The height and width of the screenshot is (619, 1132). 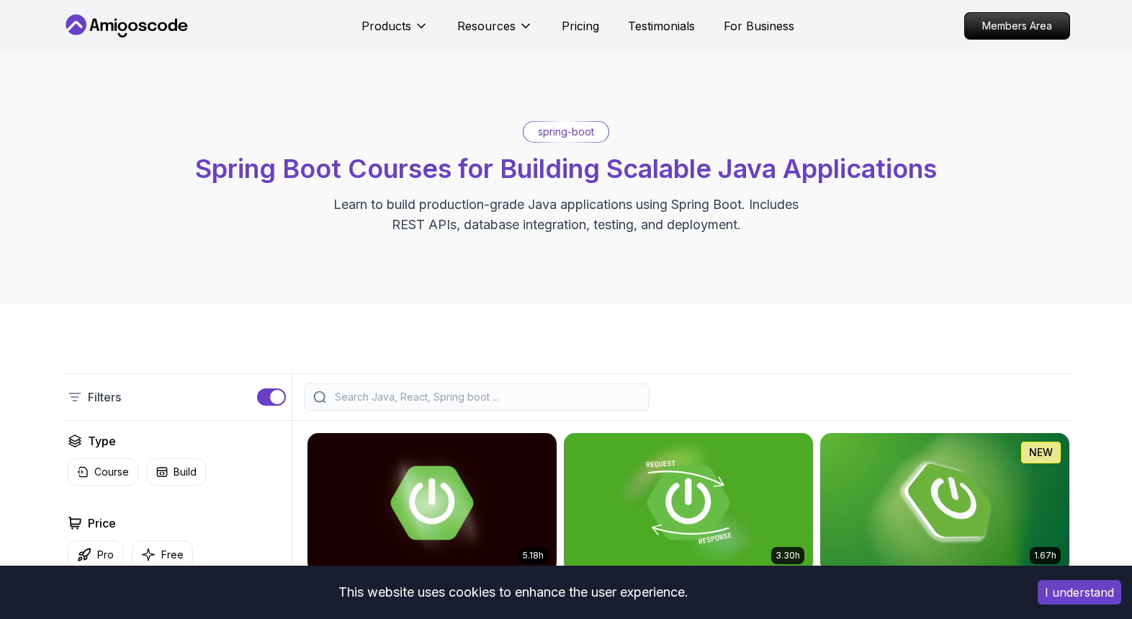 What do you see at coordinates (176, 472) in the screenshot?
I see `button: Build` at bounding box center [176, 472].